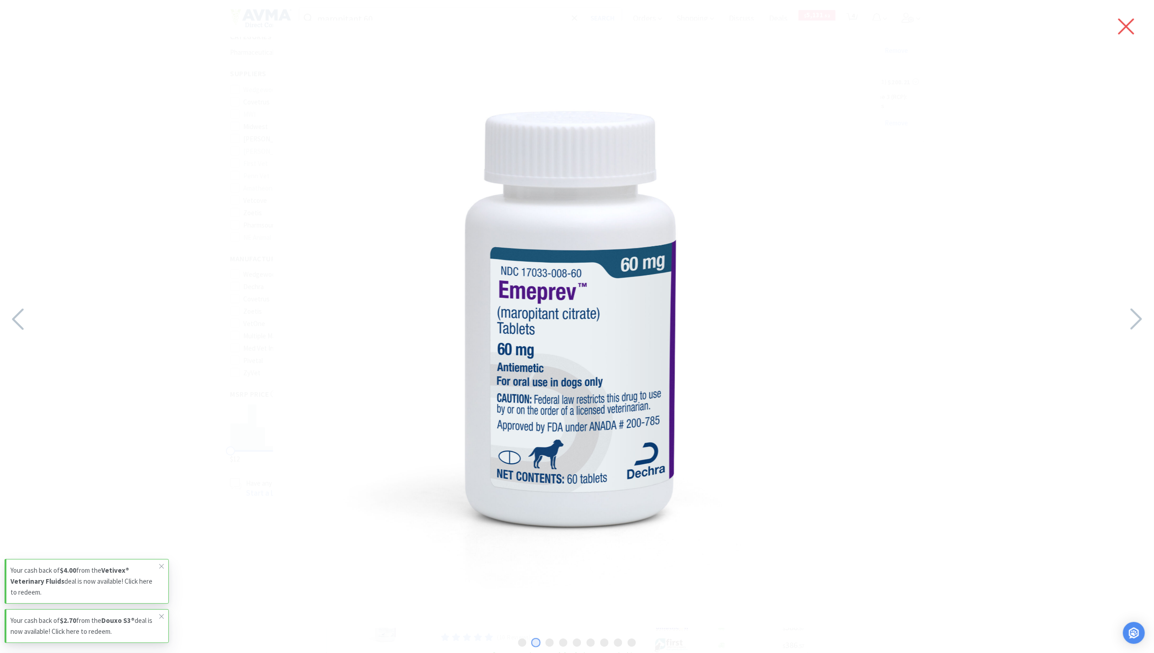 This screenshot has height=653, width=1154. What do you see at coordinates (605, 642) in the screenshot?
I see `button: 7` at bounding box center [605, 642].